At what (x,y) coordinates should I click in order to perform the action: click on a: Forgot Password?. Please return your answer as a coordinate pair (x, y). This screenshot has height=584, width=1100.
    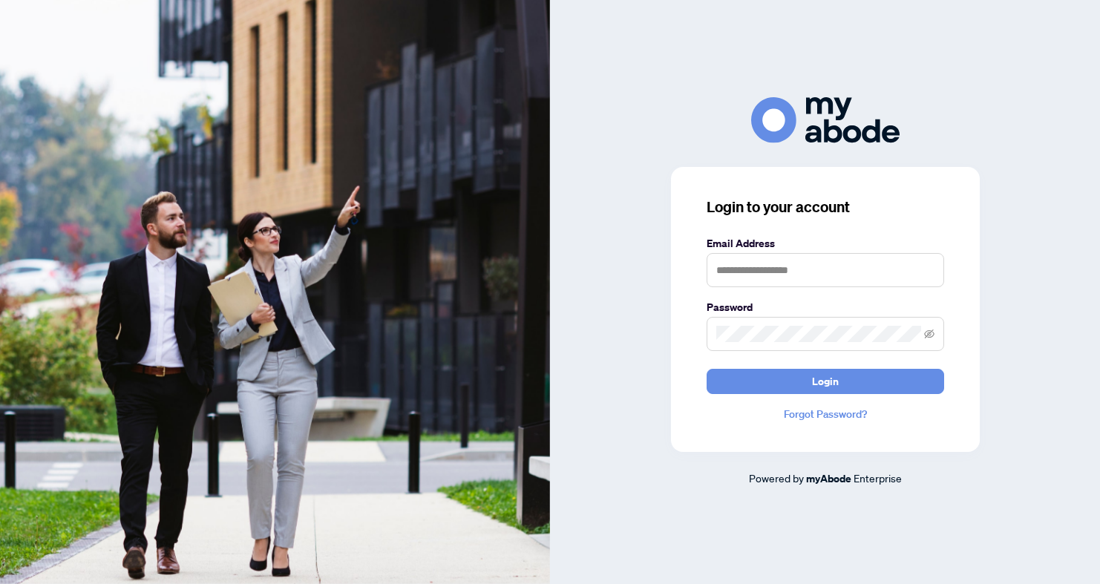
    Looking at the image, I should click on (826, 414).